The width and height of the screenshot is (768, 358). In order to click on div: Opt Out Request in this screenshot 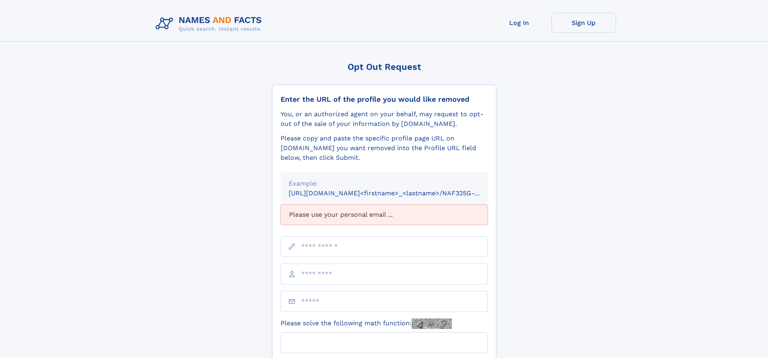, I will do `click(384, 67)`.